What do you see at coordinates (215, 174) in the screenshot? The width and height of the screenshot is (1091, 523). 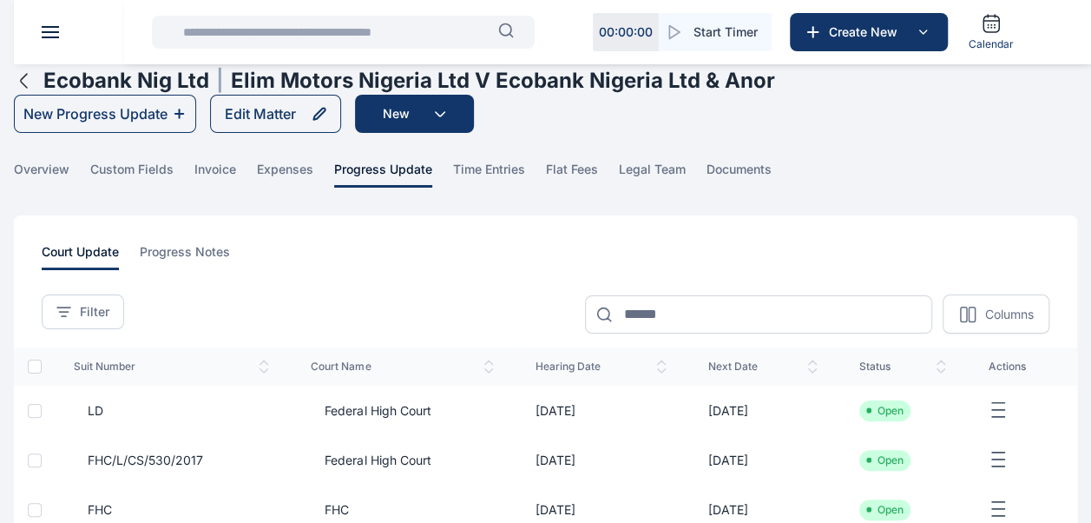 I see `span: invoice` at bounding box center [215, 174].